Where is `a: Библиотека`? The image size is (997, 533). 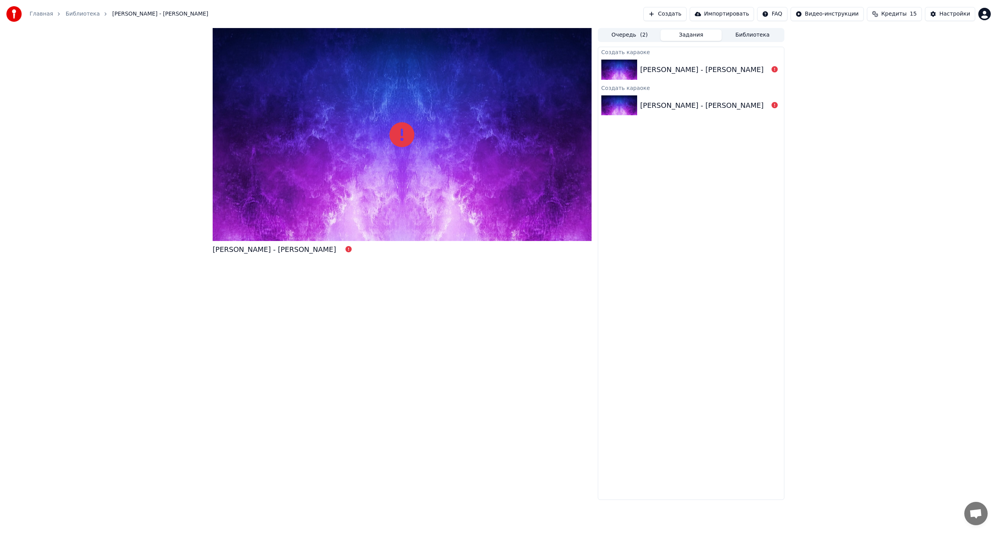
a: Библиотека is located at coordinates (83, 14).